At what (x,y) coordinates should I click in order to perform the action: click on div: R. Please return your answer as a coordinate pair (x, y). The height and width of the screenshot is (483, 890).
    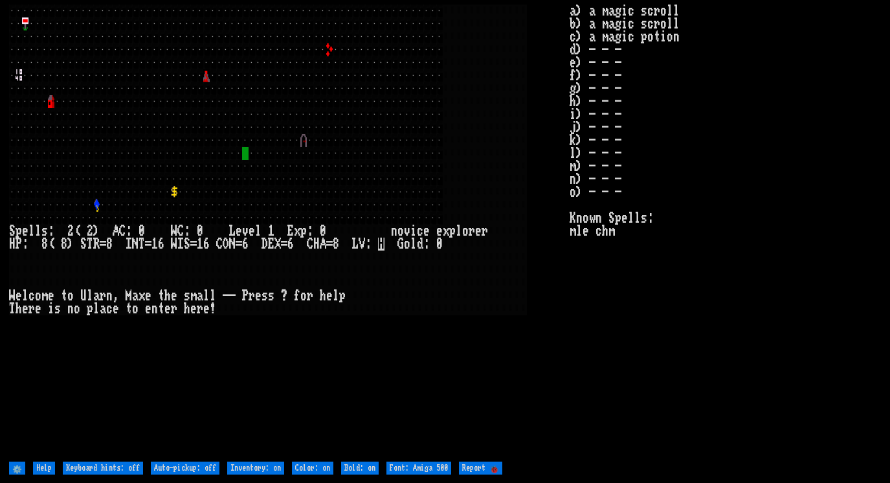
    Looking at the image, I should click on (96, 244).